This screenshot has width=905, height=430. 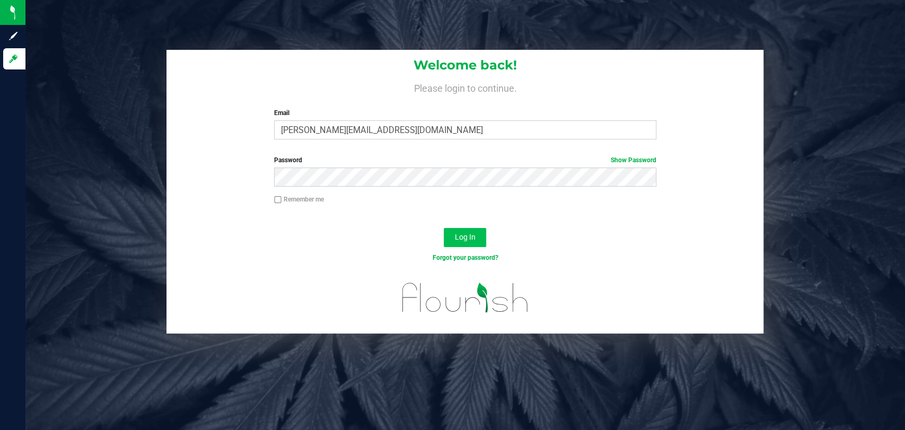 I want to click on span: Log In, so click(x=465, y=237).